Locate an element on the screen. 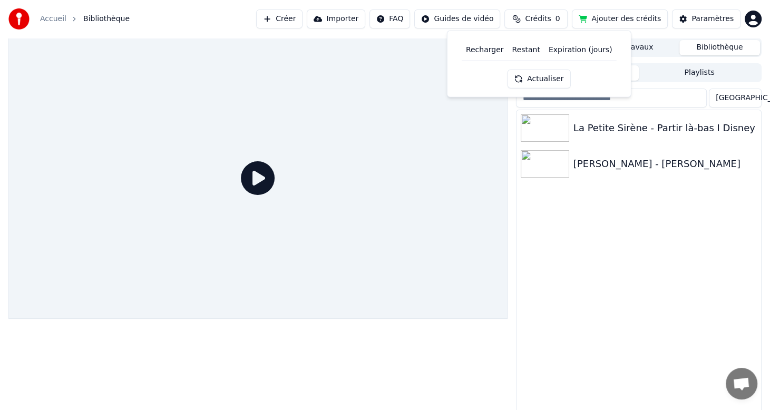  button: Ajouter des crédits is located at coordinates (620, 19).